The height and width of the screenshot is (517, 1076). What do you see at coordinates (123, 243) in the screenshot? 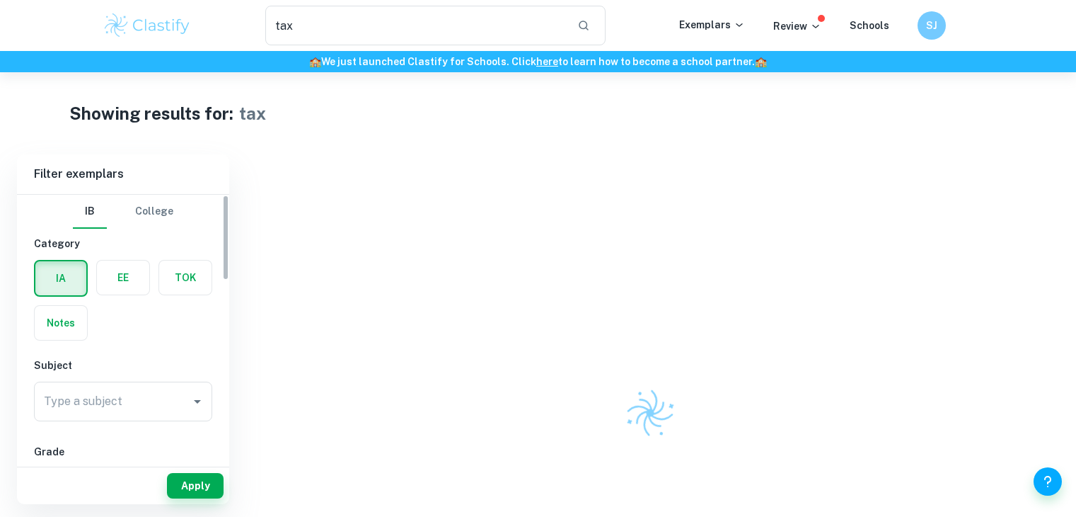
I see `h6: Category` at bounding box center [123, 243].